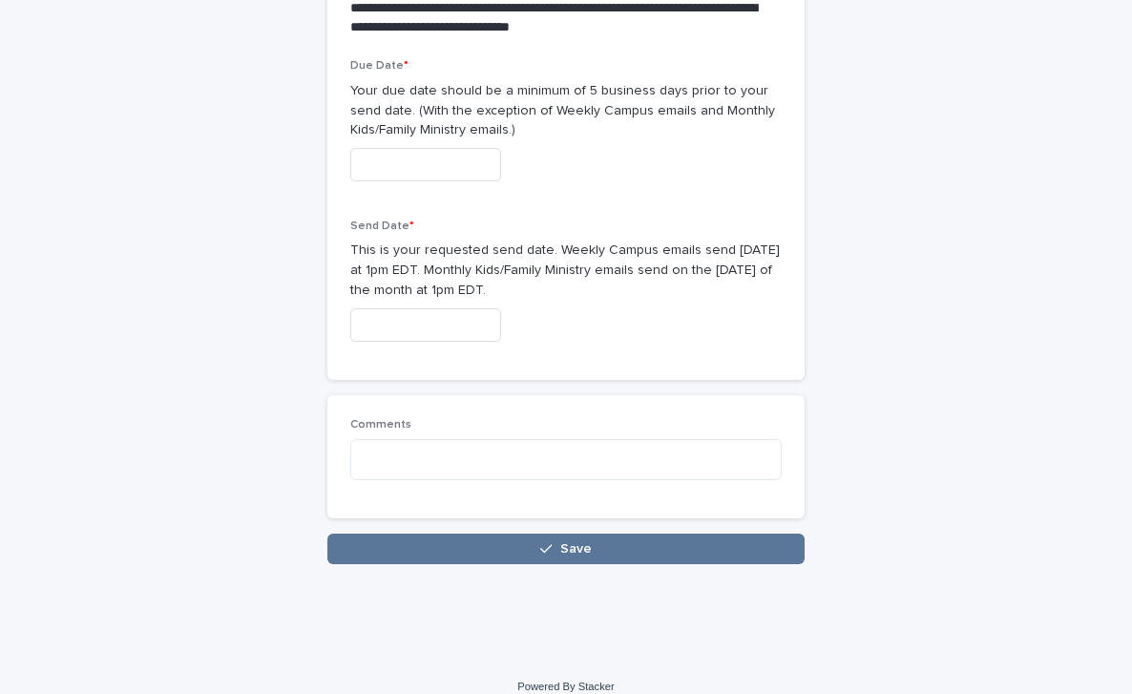 Image resolution: width=1132 pixels, height=694 pixels. I want to click on a: Powered By Stacker, so click(565, 686).